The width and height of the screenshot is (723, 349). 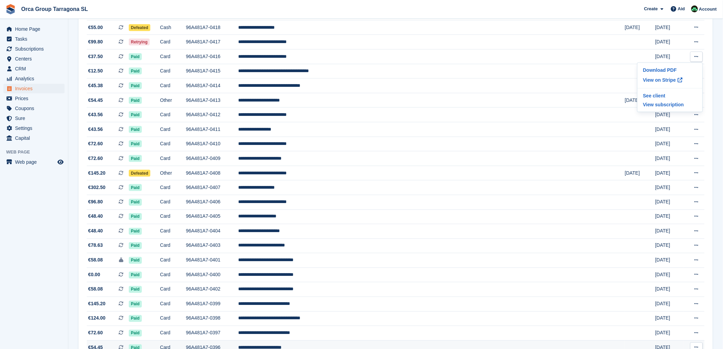 What do you see at coordinates (97, 187) in the screenshot?
I see `font: €302.50` at bounding box center [97, 187].